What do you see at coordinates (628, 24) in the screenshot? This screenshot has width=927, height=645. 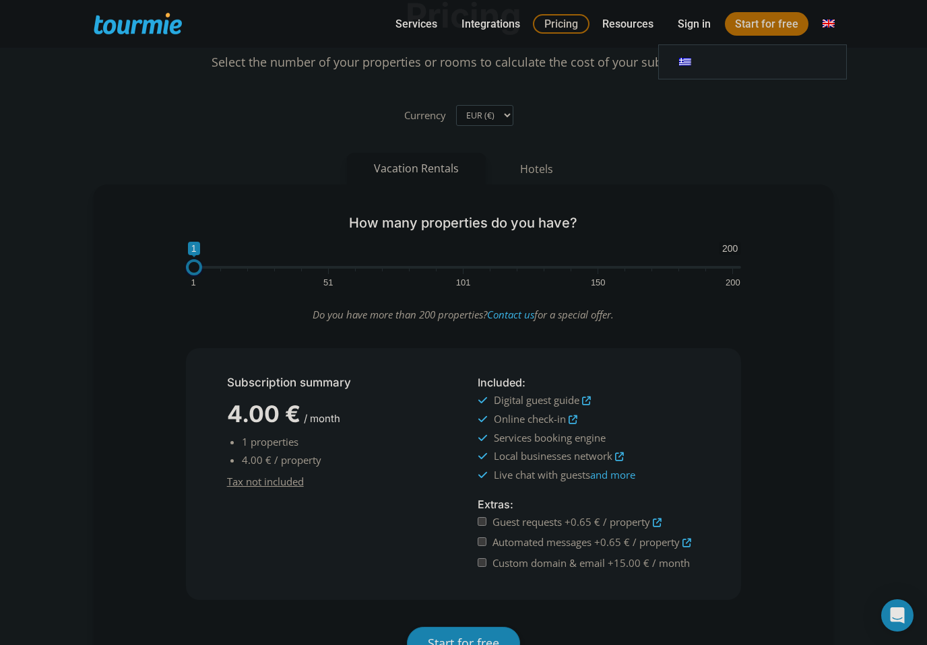 I see `a: Resources` at bounding box center [628, 24].